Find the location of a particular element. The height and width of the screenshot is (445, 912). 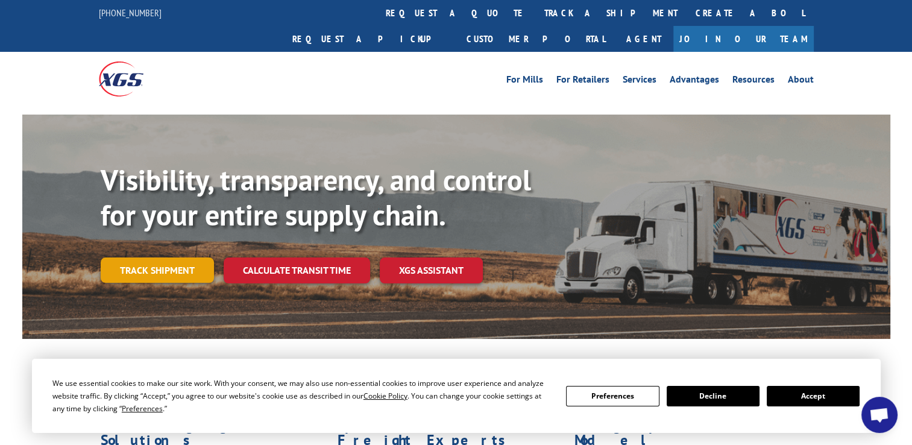

button: Preferences is located at coordinates (612, 396).